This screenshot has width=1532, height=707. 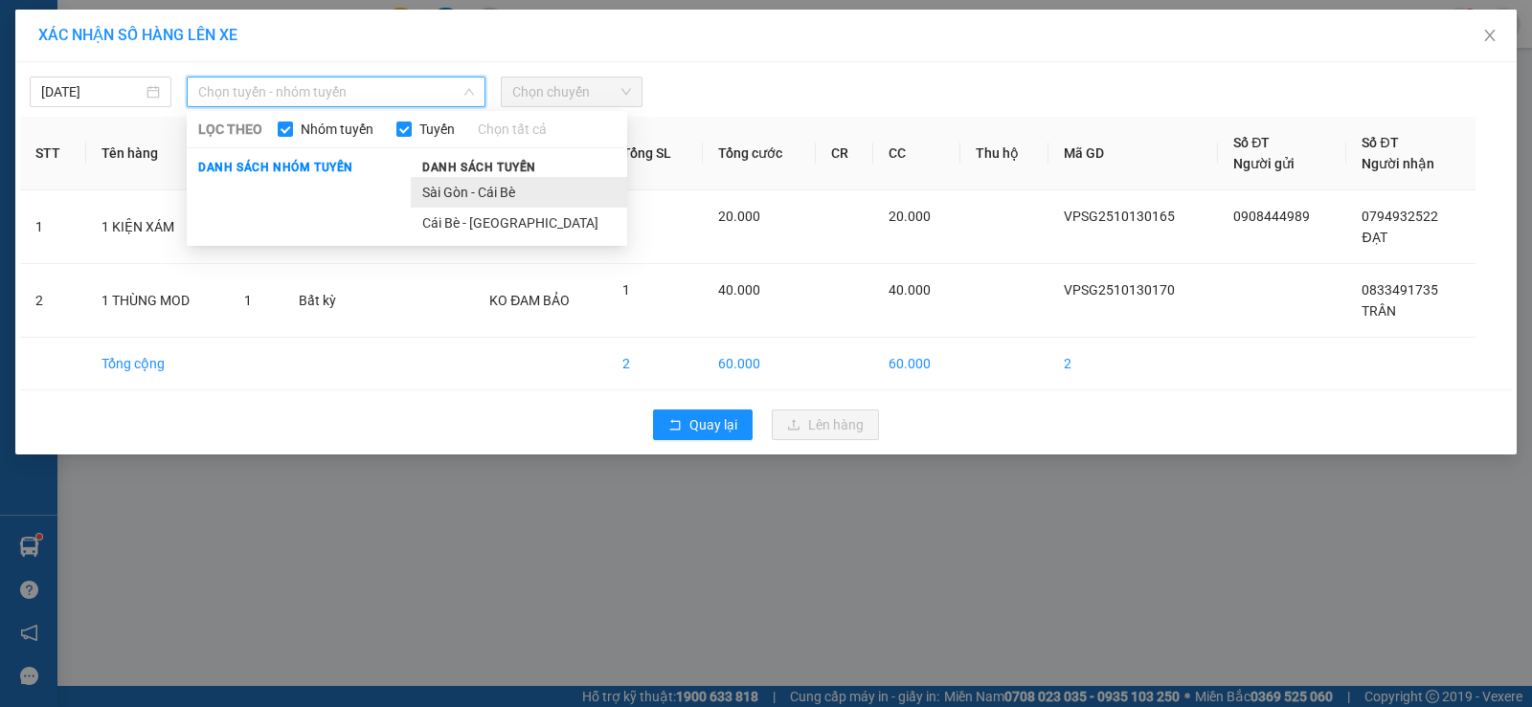 What do you see at coordinates (157, 227) in the screenshot?
I see `td: 1 KIỆN XÁM` at bounding box center [157, 227].